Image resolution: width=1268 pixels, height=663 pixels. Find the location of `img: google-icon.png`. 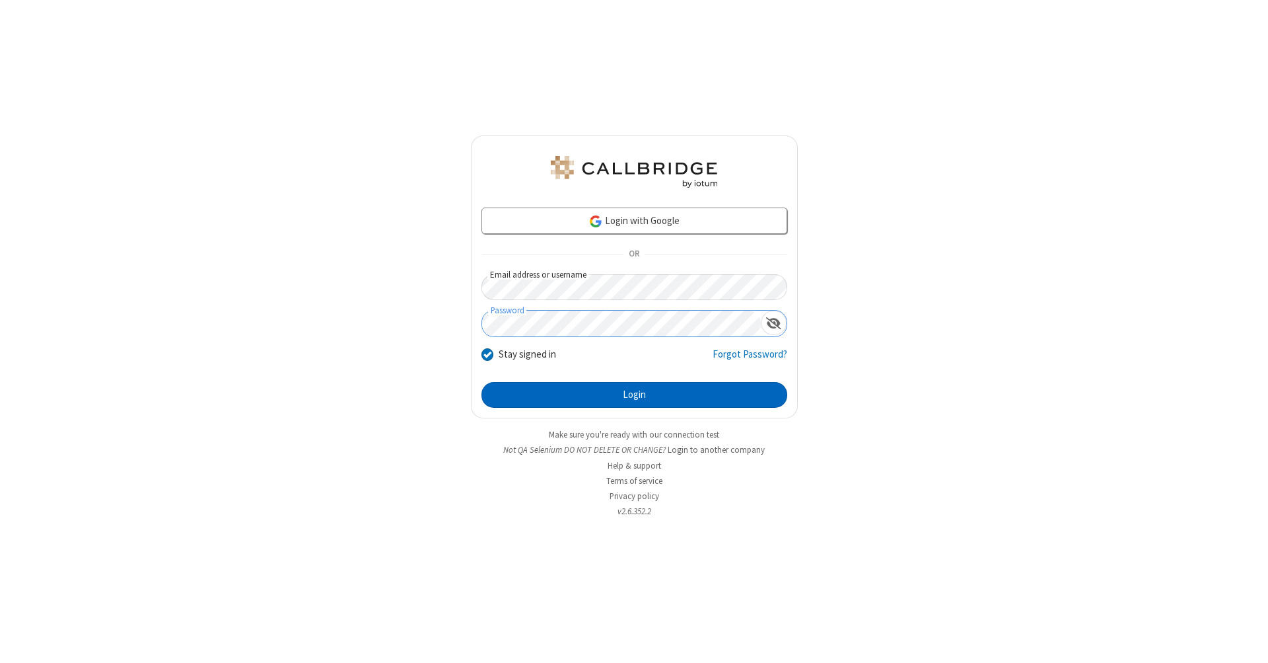

img: google-icon.png is located at coordinates (596, 221).